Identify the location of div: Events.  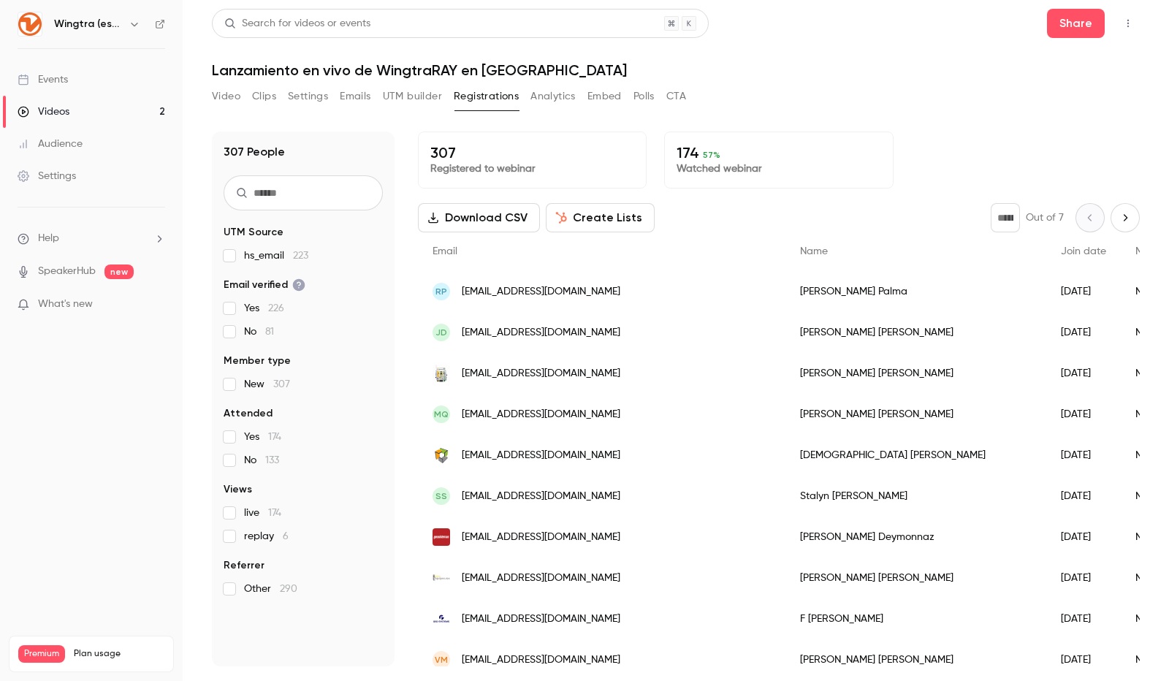
(42, 80).